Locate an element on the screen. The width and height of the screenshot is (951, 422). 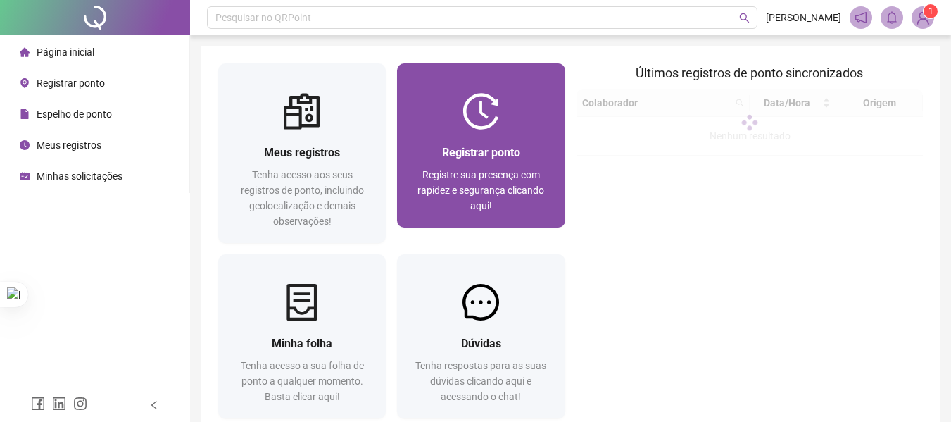
span: Página inicial is located at coordinates (65, 52).